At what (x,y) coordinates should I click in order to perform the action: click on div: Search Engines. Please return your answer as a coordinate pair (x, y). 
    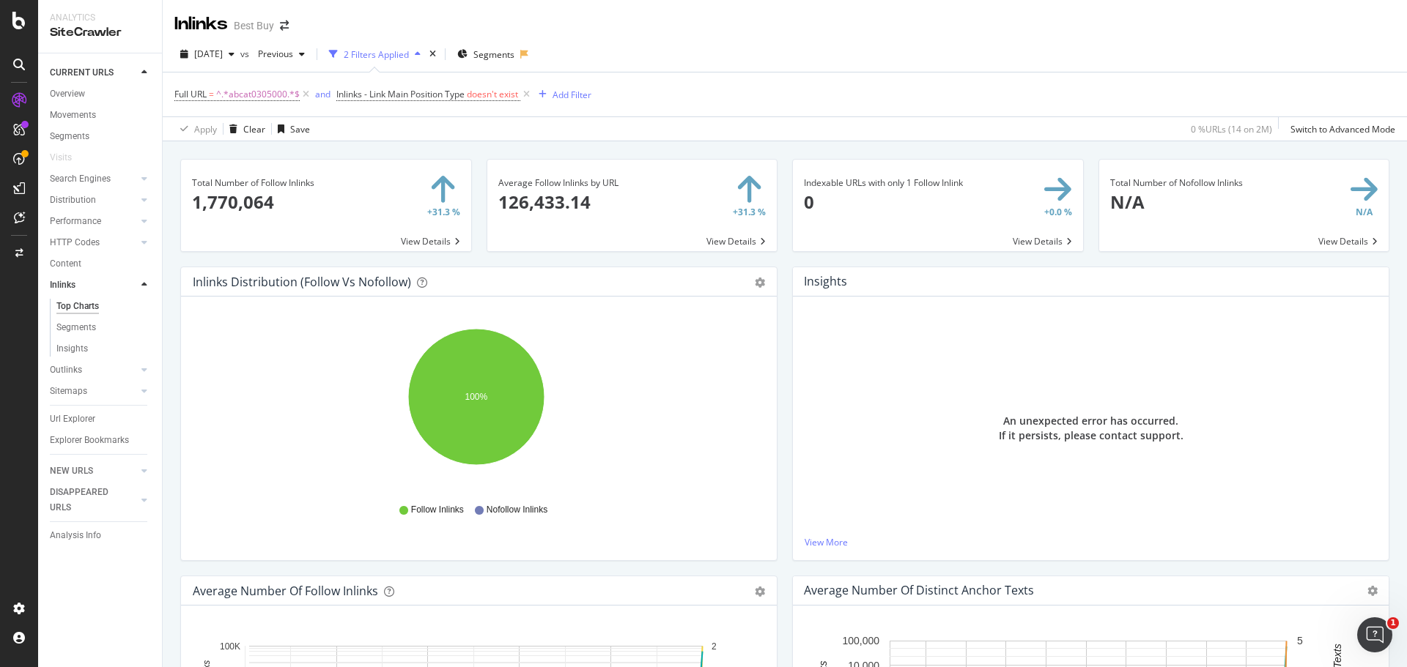
    Looking at the image, I should click on (80, 179).